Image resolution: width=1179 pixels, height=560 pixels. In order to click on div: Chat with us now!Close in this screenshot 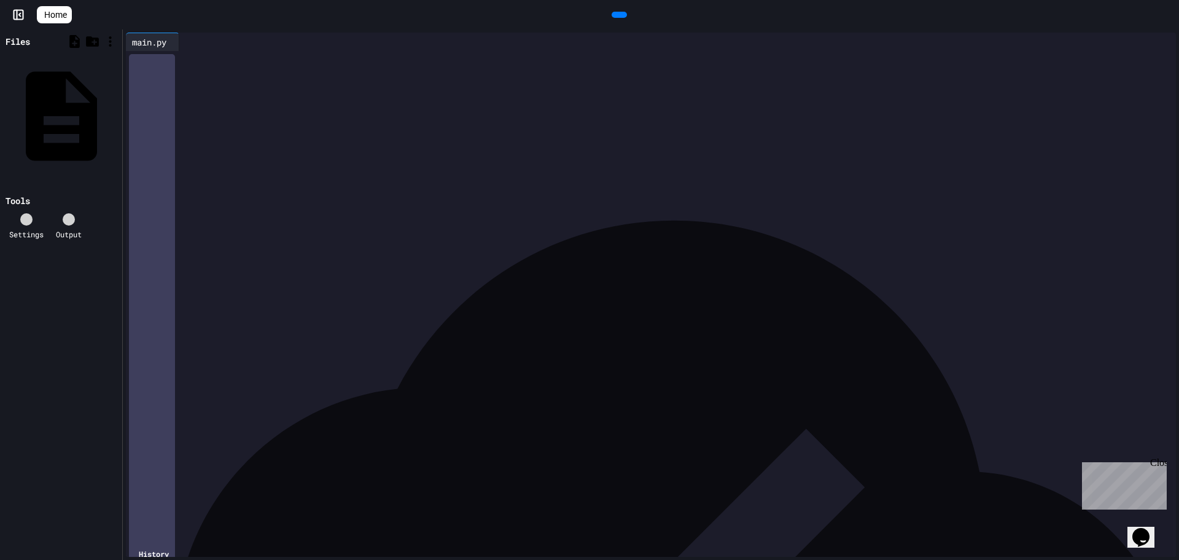, I will do `click(45, 41)`.